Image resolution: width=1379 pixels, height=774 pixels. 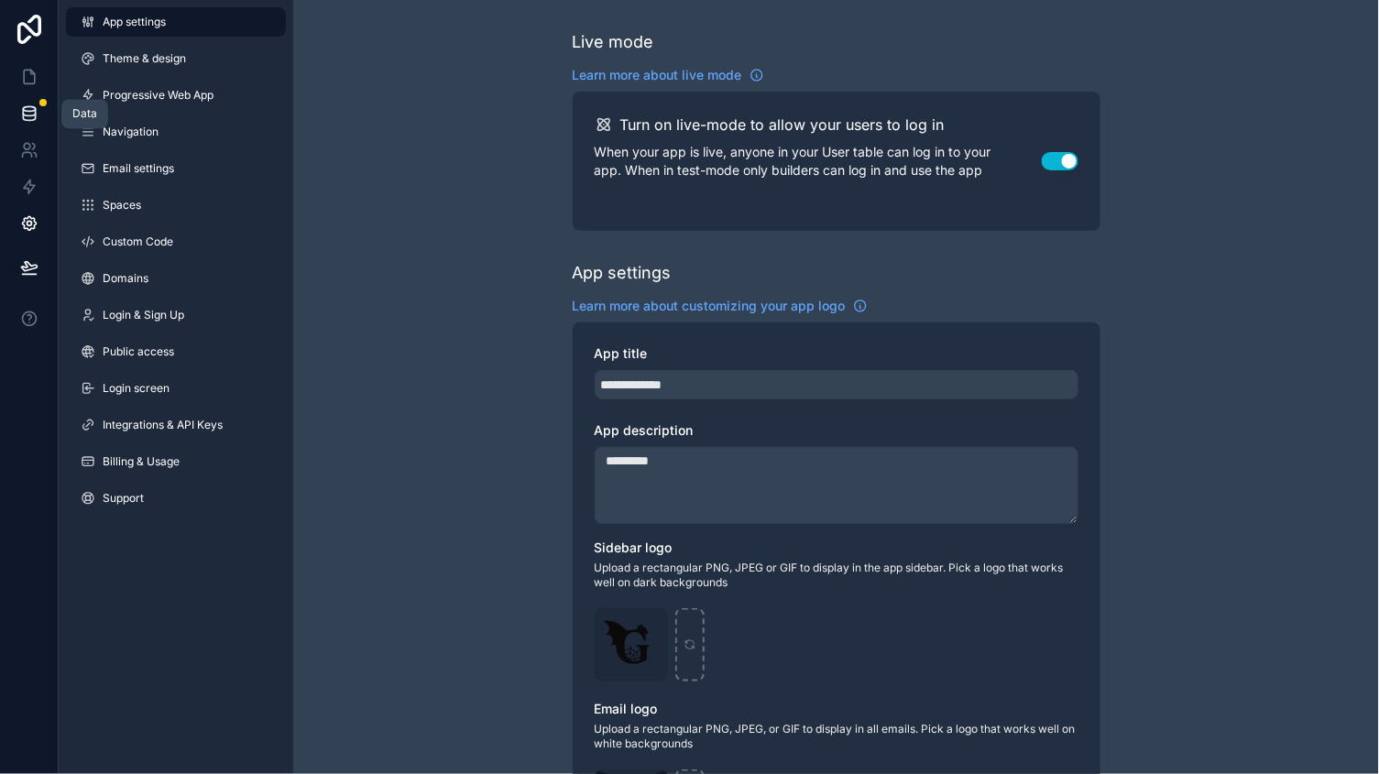 What do you see at coordinates (176, 462) in the screenshot?
I see `a: Billing & Usage` at bounding box center [176, 462].